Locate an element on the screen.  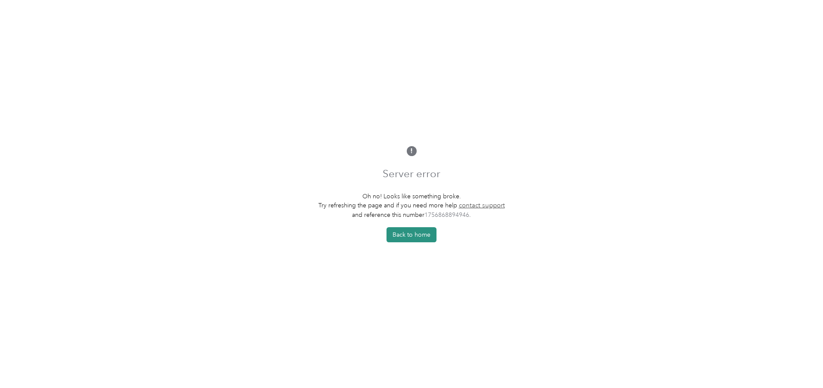
p: Try refreshing the page and if you need more help is located at coordinates (411, 205).